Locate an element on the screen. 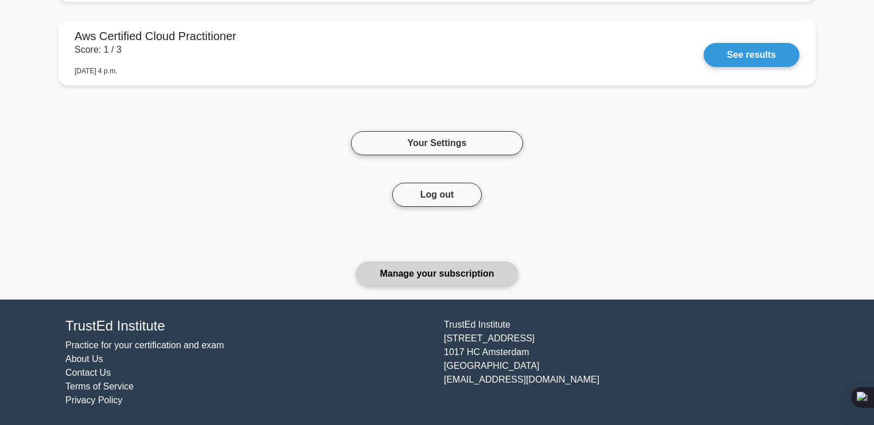 This screenshot has height=425, width=874. a: Privacy Policy is located at coordinates (94, 400).